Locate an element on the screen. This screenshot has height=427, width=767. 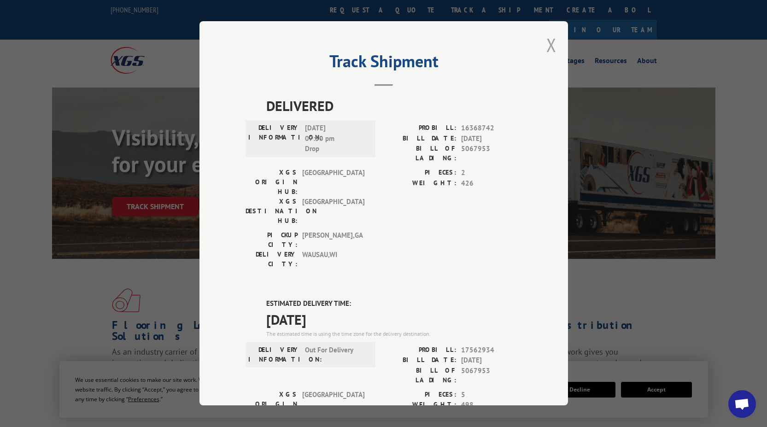
label: ESTIMATED DELIVERY TIME: is located at coordinates (394, 304).